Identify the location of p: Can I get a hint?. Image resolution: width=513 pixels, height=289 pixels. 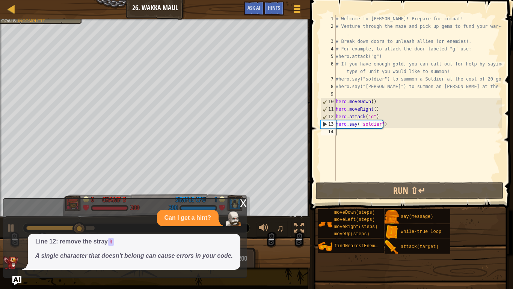
(188, 218).